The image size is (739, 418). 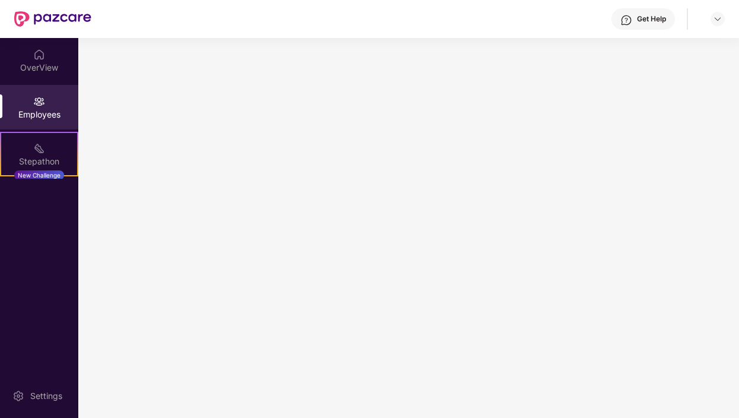 What do you see at coordinates (39, 55) in the screenshot?
I see `img: svg+xml;base64,PHN2ZyBpZD0iSG9tZSIgeG1sbnM9Imh0dHA6Ly93d3cudzMub3JnLzIwMDAvc3ZnIiB3aWR0aD0iMjAiIG...` at bounding box center [39, 55].